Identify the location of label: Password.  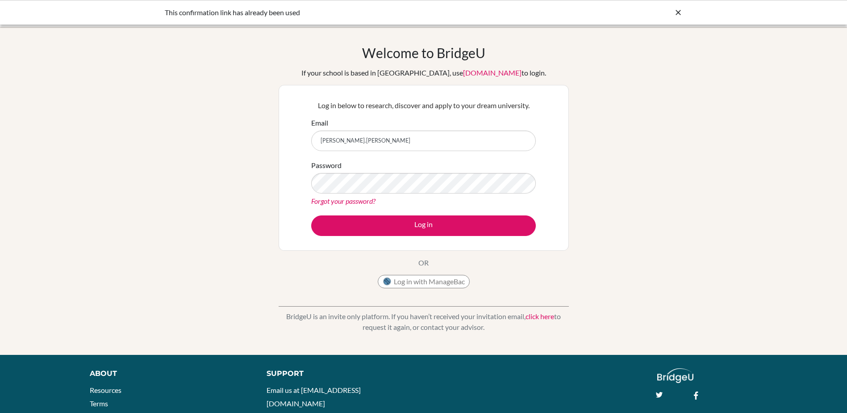
(326, 165).